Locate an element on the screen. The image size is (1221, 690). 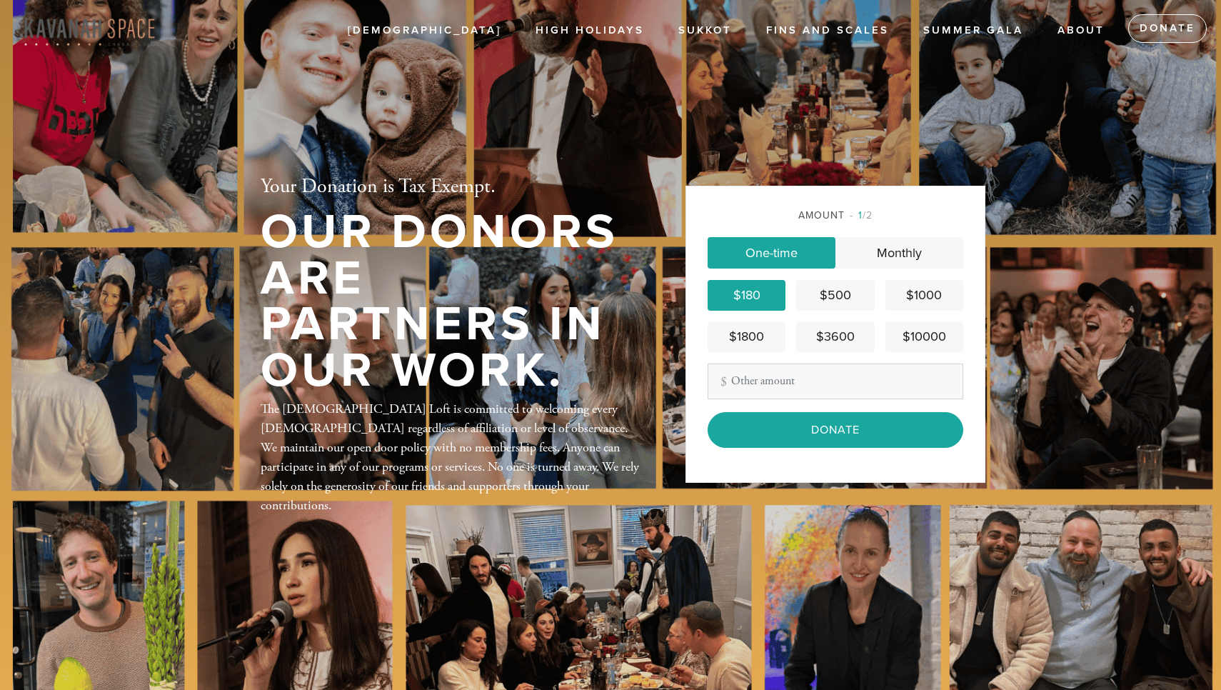
h2: Your Donation is Tax Exempt. is located at coordinates (450, 187).